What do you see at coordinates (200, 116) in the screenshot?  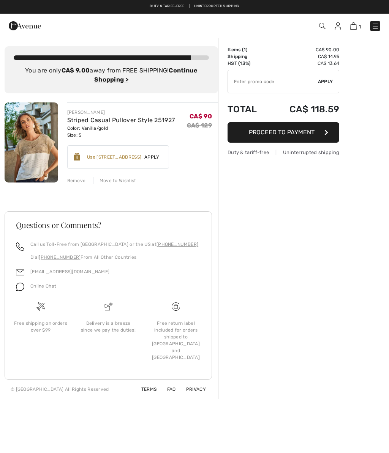 I see `span: CA$ 90` at bounding box center [200, 116].